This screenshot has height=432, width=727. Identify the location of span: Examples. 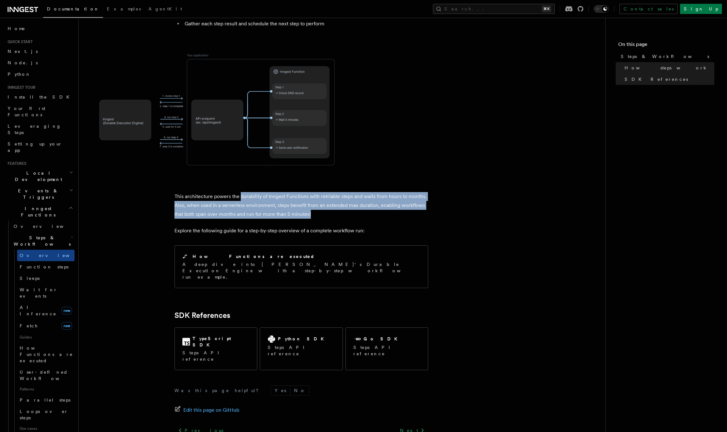
(124, 9).